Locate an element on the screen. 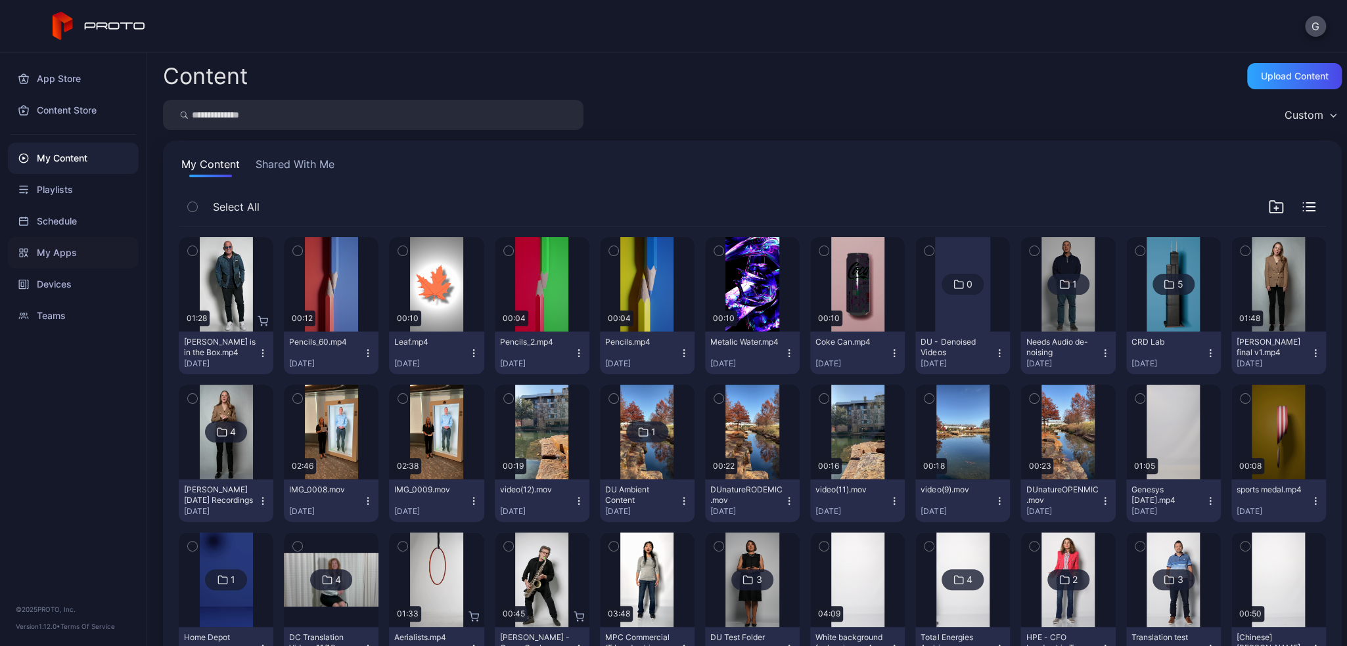  div: Devices is located at coordinates (73, 284).